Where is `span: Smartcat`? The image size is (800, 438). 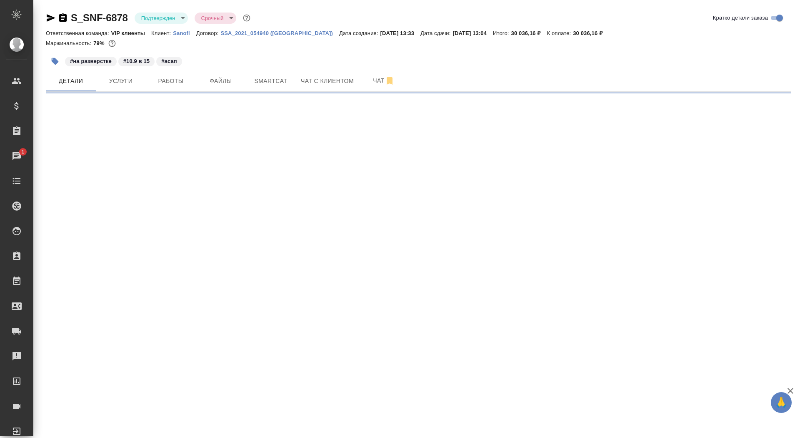 span: Smartcat is located at coordinates (271, 81).